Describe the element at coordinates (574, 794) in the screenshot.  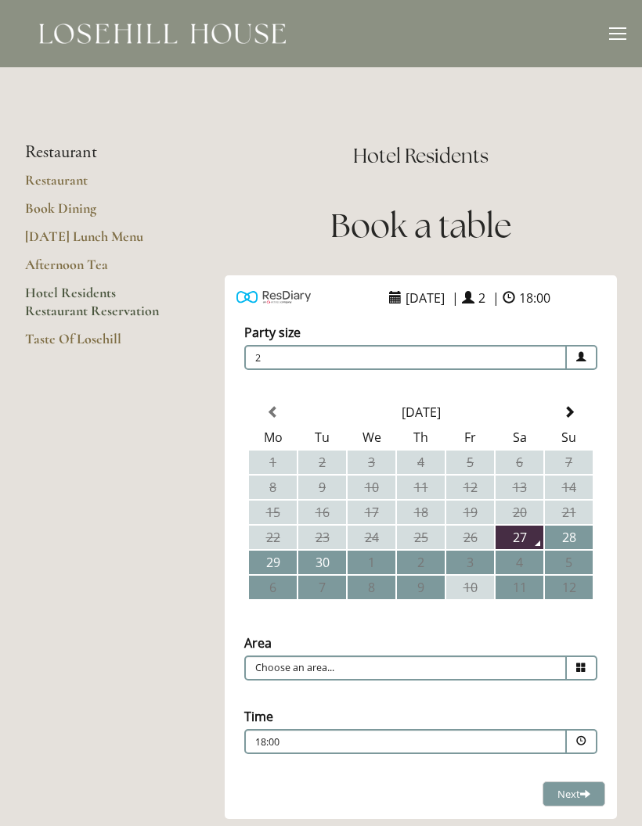
I see `span: Next` at that location.